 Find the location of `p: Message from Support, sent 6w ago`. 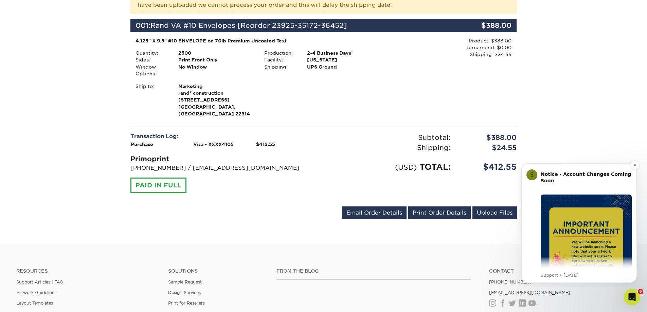

p: Message from Support, sent 6w ago is located at coordinates (75, 118).